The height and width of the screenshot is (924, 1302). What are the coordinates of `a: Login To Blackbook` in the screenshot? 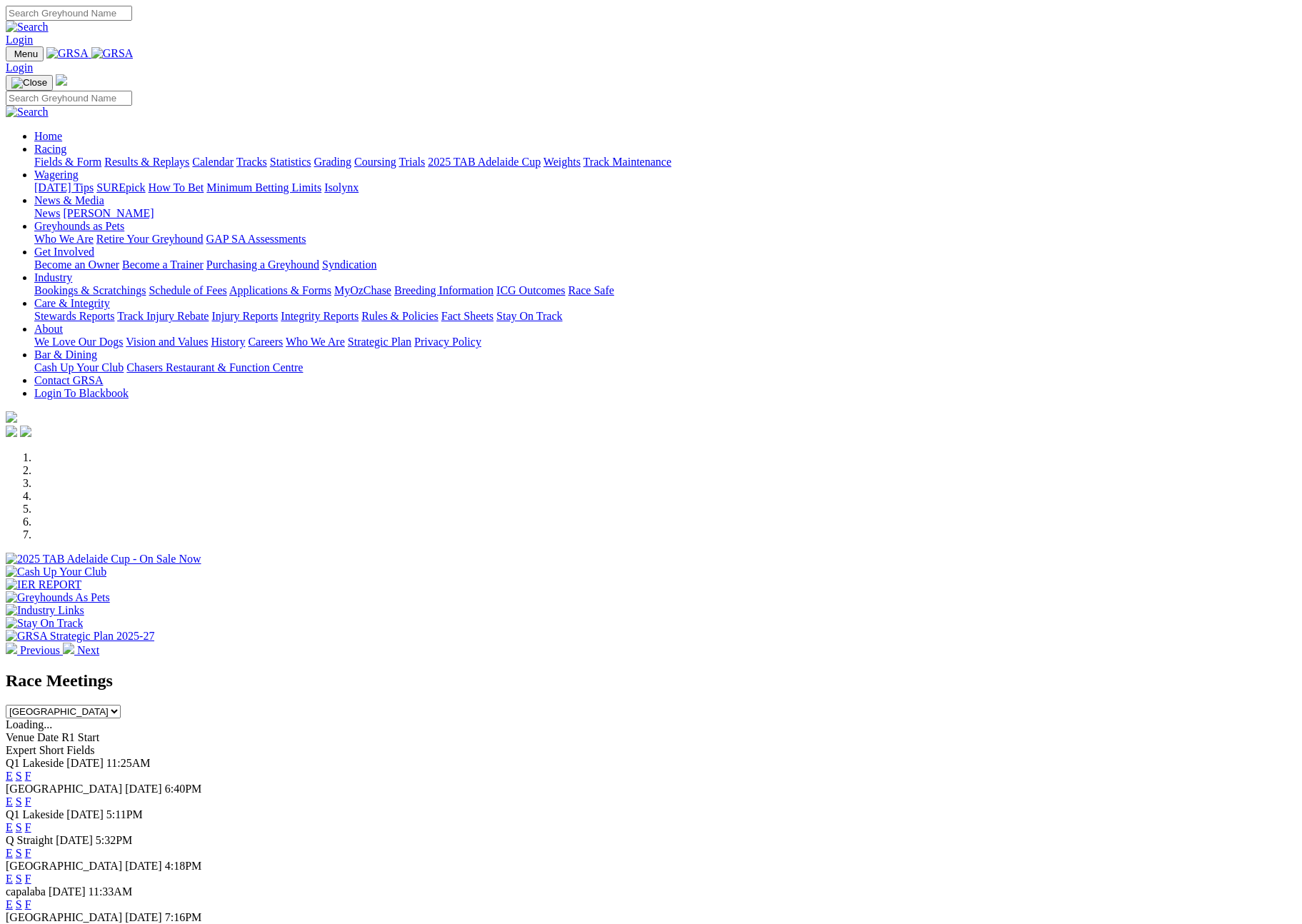 It's located at (81, 393).